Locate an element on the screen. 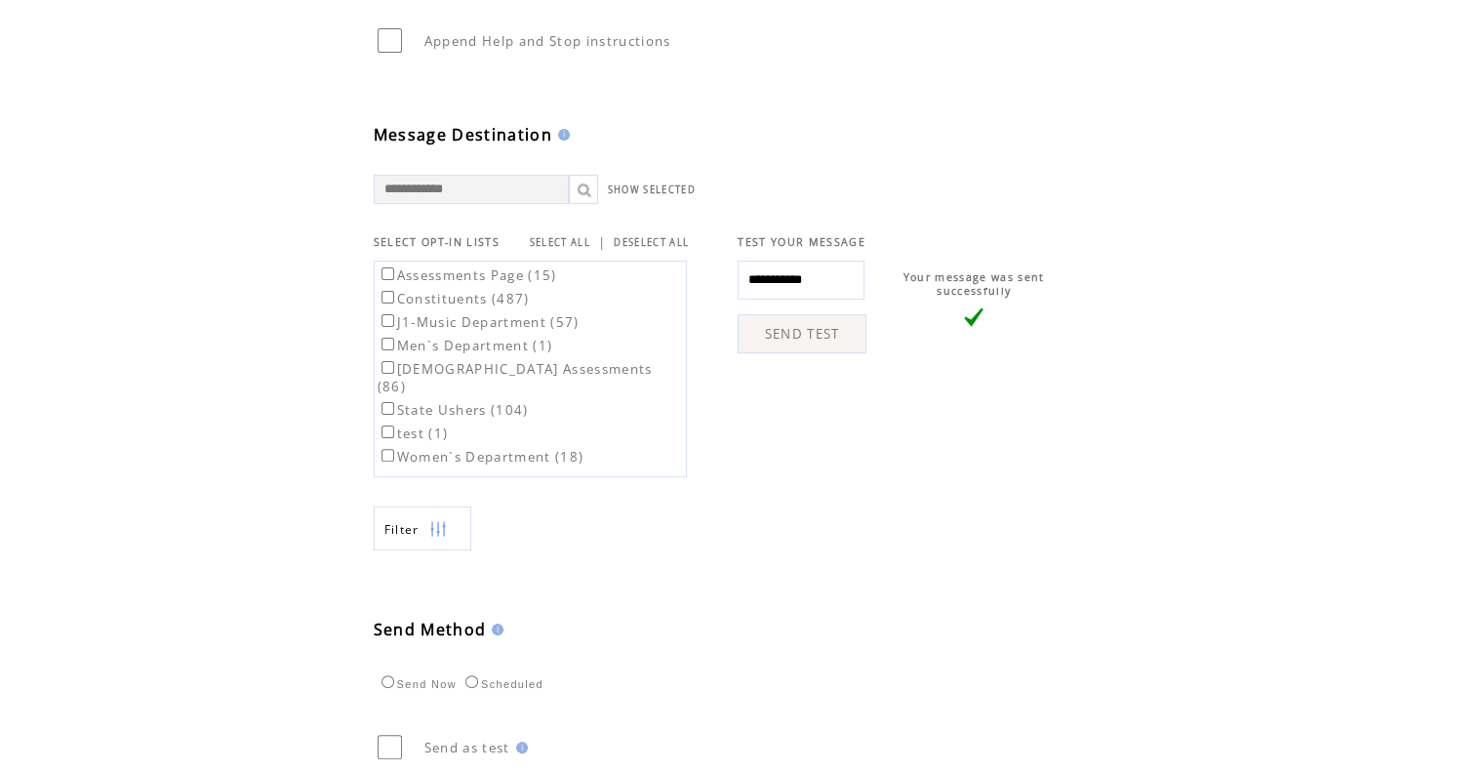 Image resolution: width=1484 pixels, height=772 pixels. span: Send as test is located at coordinates (467, 747).